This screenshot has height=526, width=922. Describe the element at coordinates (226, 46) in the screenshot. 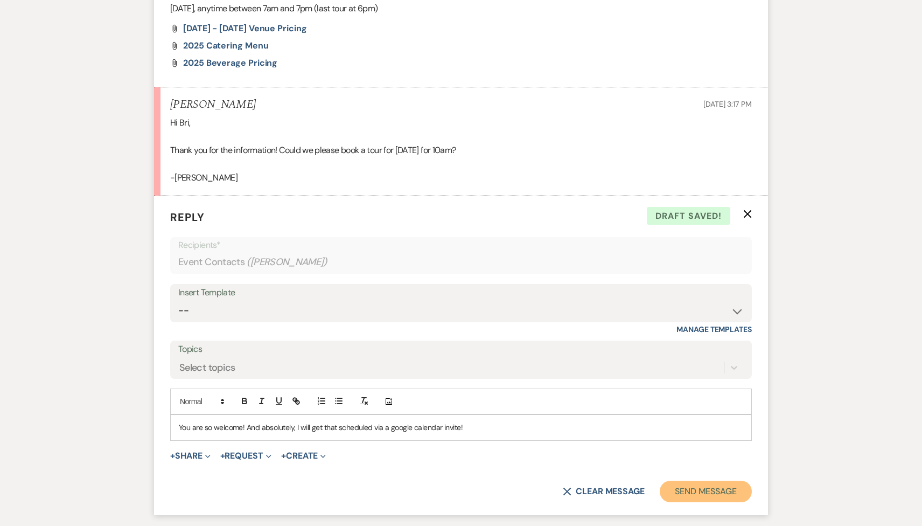

I see `a: 2025 Catering Menu` at that location.